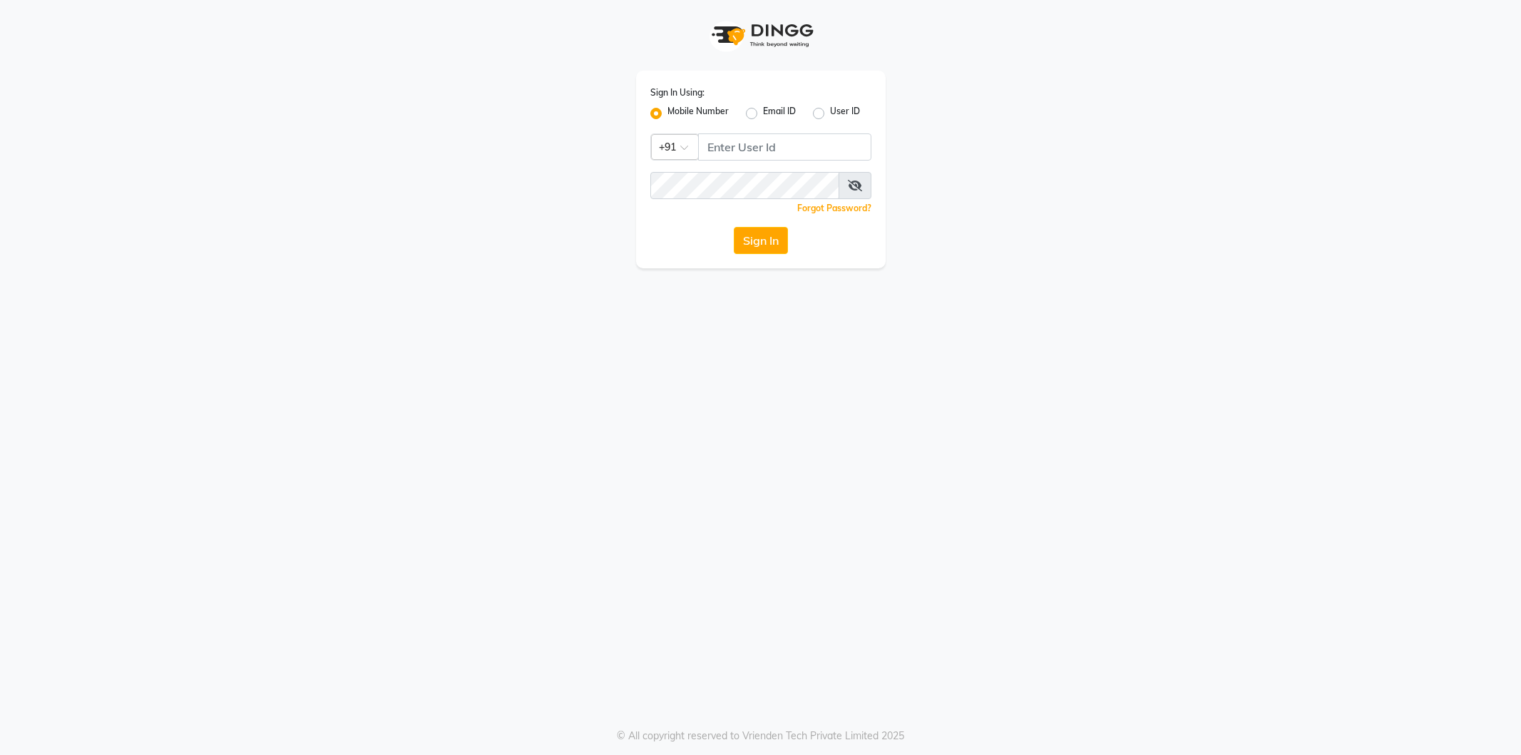 The width and height of the screenshot is (1521, 755). Describe the element at coordinates (761, 35) in the screenshot. I see `img: logo1.svg` at that location.